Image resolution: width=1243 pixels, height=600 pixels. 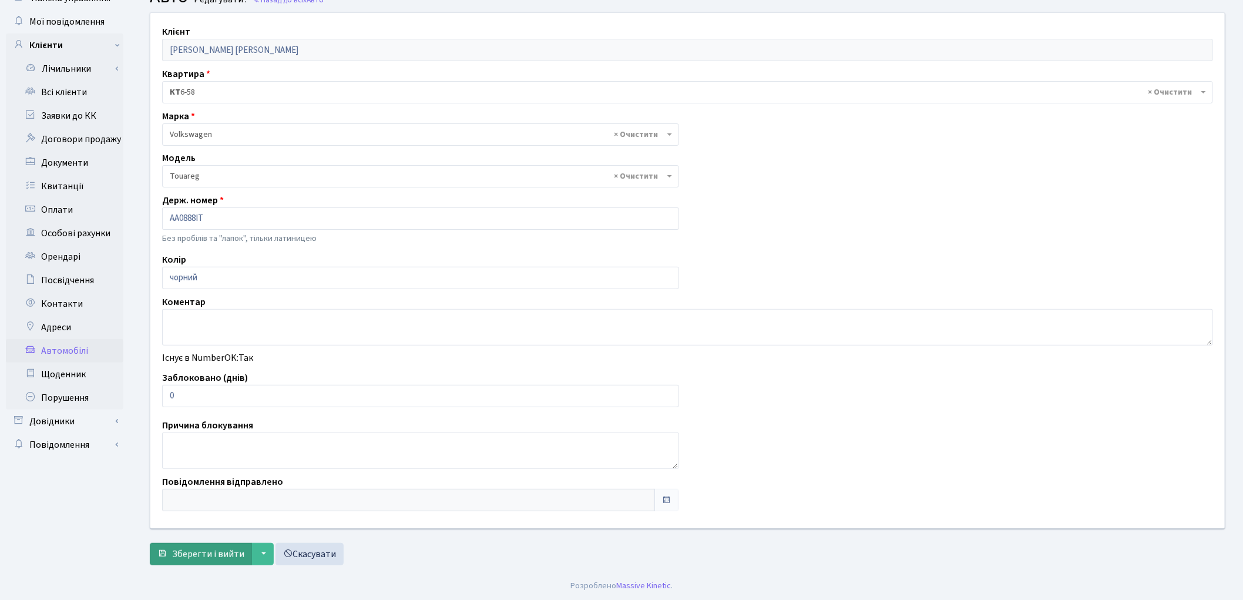 What do you see at coordinates (65, 139) in the screenshot?
I see `a: Договори продажу` at bounding box center [65, 139].